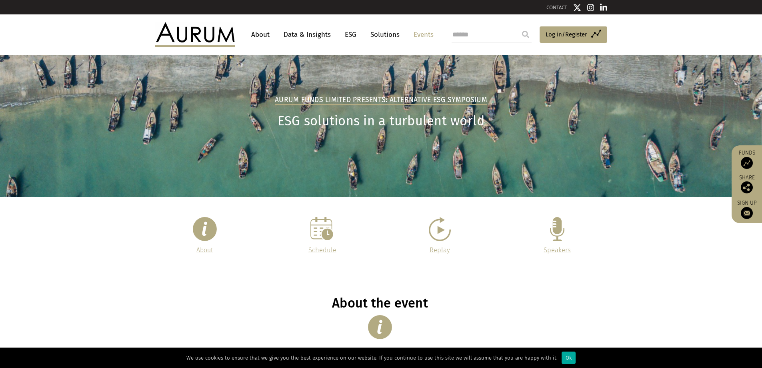 This screenshot has width=762, height=368. What do you see at coordinates (591, 8) in the screenshot?
I see `img: Instagram icon` at bounding box center [591, 8].